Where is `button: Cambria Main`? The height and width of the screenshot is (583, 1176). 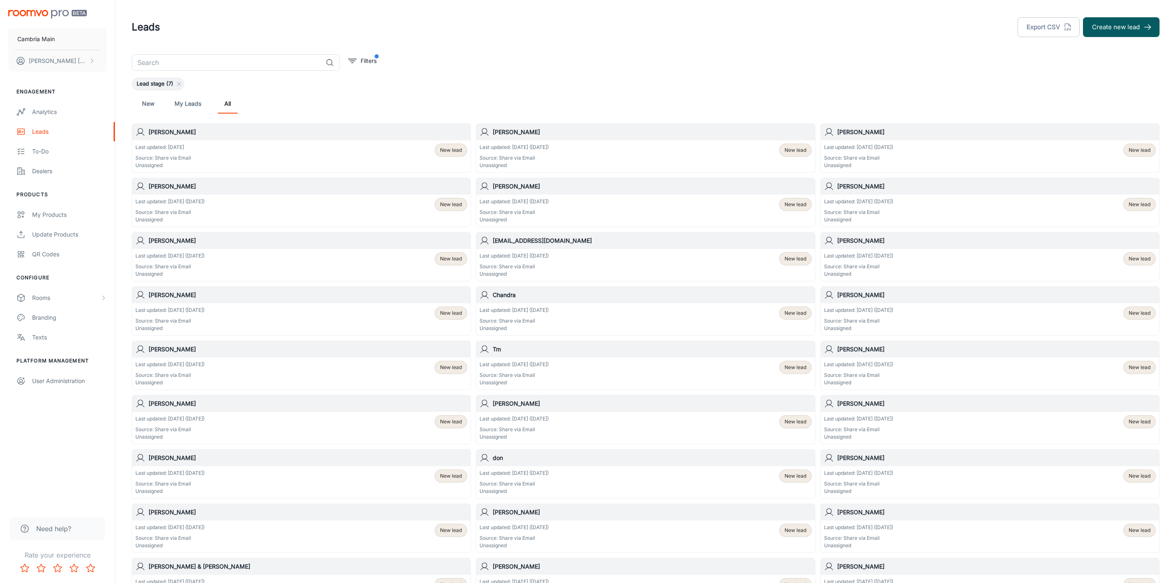
button: Cambria Main is located at coordinates (57, 39).